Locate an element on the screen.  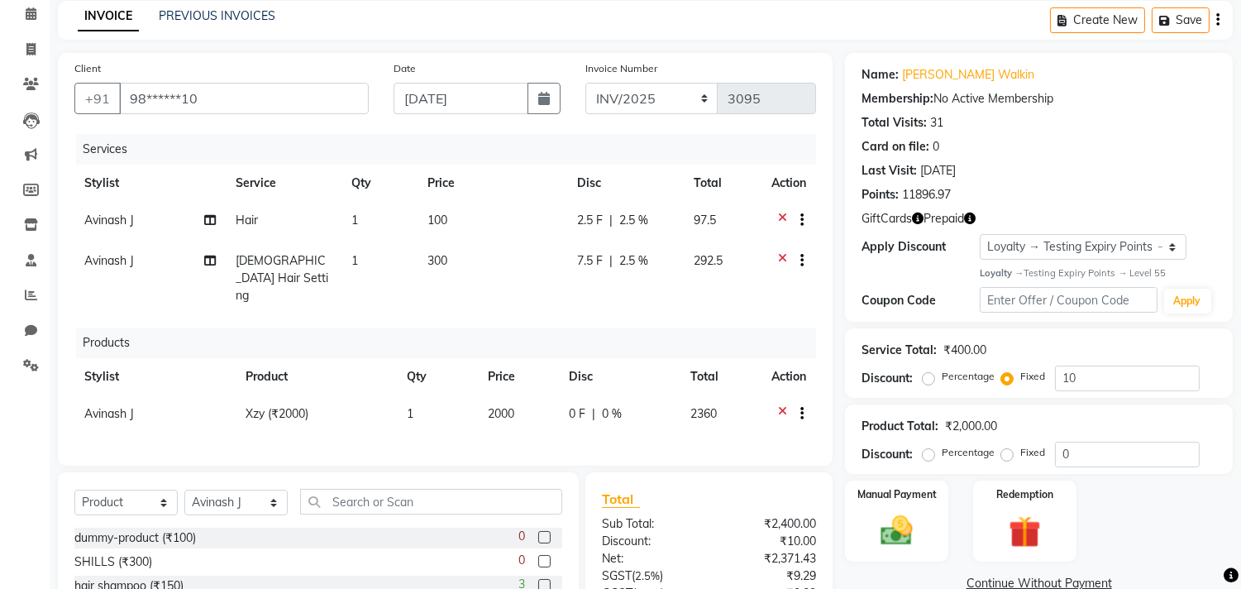
div: 0 is located at coordinates (936, 146).